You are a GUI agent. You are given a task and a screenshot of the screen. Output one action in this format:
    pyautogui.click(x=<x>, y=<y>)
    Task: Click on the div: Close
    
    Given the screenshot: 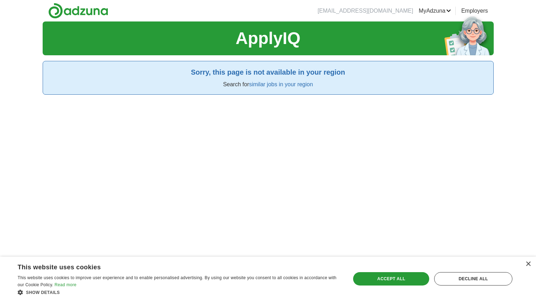 What is the action you would take?
    pyautogui.click(x=528, y=264)
    